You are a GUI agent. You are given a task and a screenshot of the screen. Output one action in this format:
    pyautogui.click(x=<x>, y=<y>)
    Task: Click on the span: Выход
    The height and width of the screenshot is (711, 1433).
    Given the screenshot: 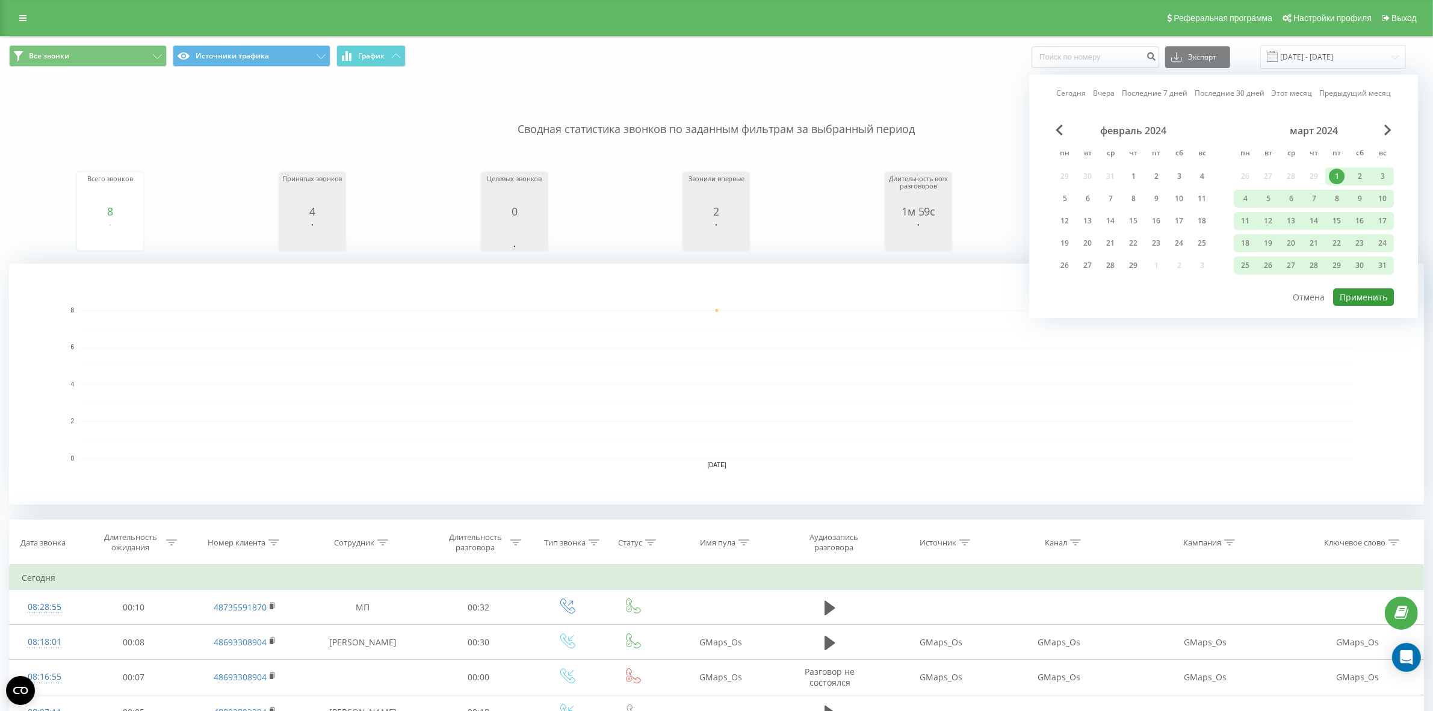 What is the action you would take?
    pyautogui.click(x=1404, y=18)
    